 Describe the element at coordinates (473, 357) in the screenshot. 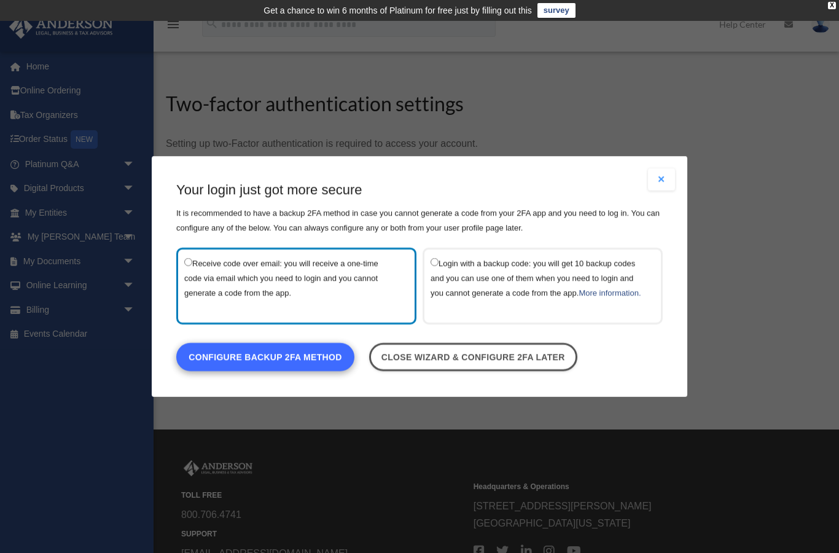

I see `a: Close wizard & configure 2FA later` at that location.